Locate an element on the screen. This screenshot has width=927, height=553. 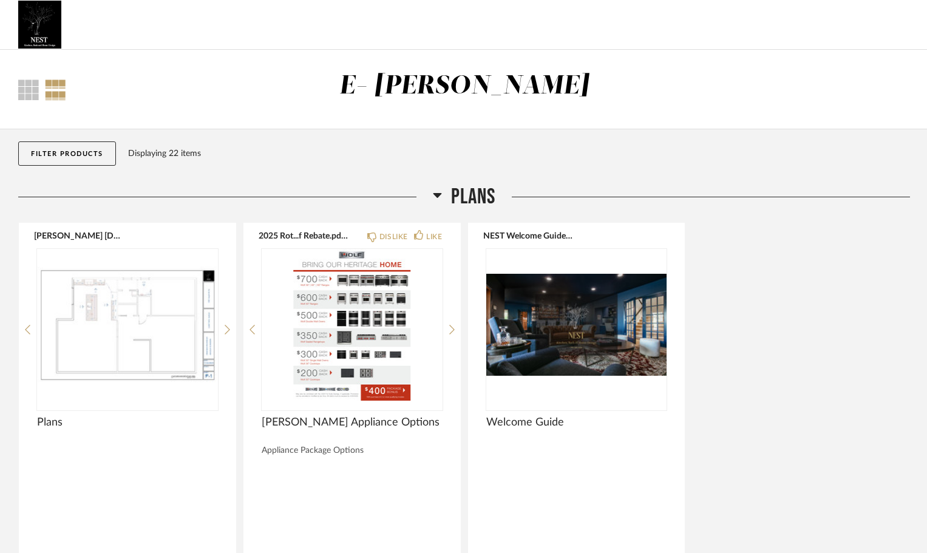
span: Welcome Guide is located at coordinates (577, 423).